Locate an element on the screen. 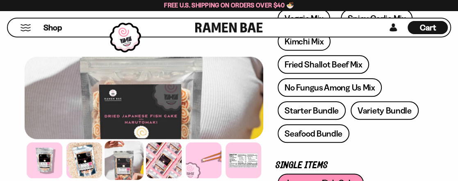 The height and width of the screenshot is (181, 458). a: Seafood Bundle is located at coordinates (314, 133).